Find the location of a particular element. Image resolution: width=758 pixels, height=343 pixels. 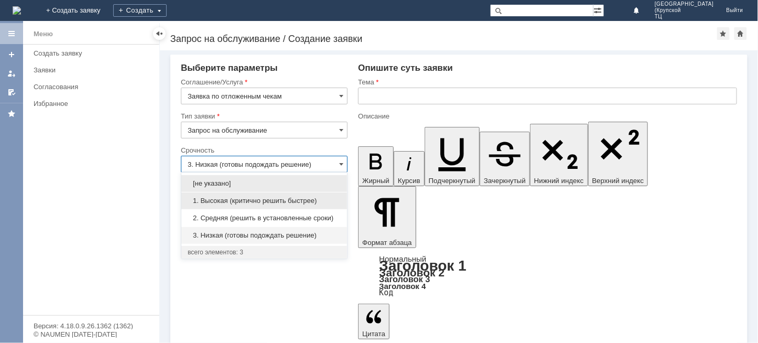

a: Заголовок 1 is located at coordinates (422, 265).